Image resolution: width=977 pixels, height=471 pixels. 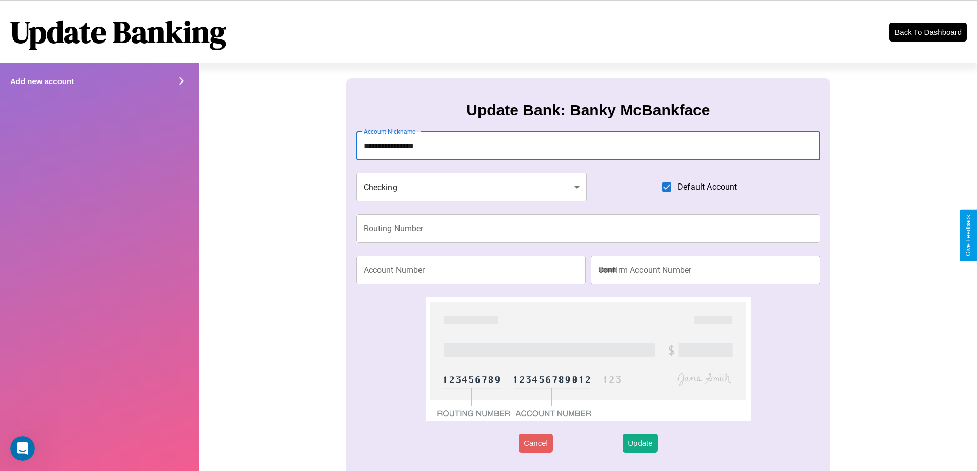 What do you see at coordinates (928, 32) in the screenshot?
I see `button: Back To Dashboard` at bounding box center [928, 32].